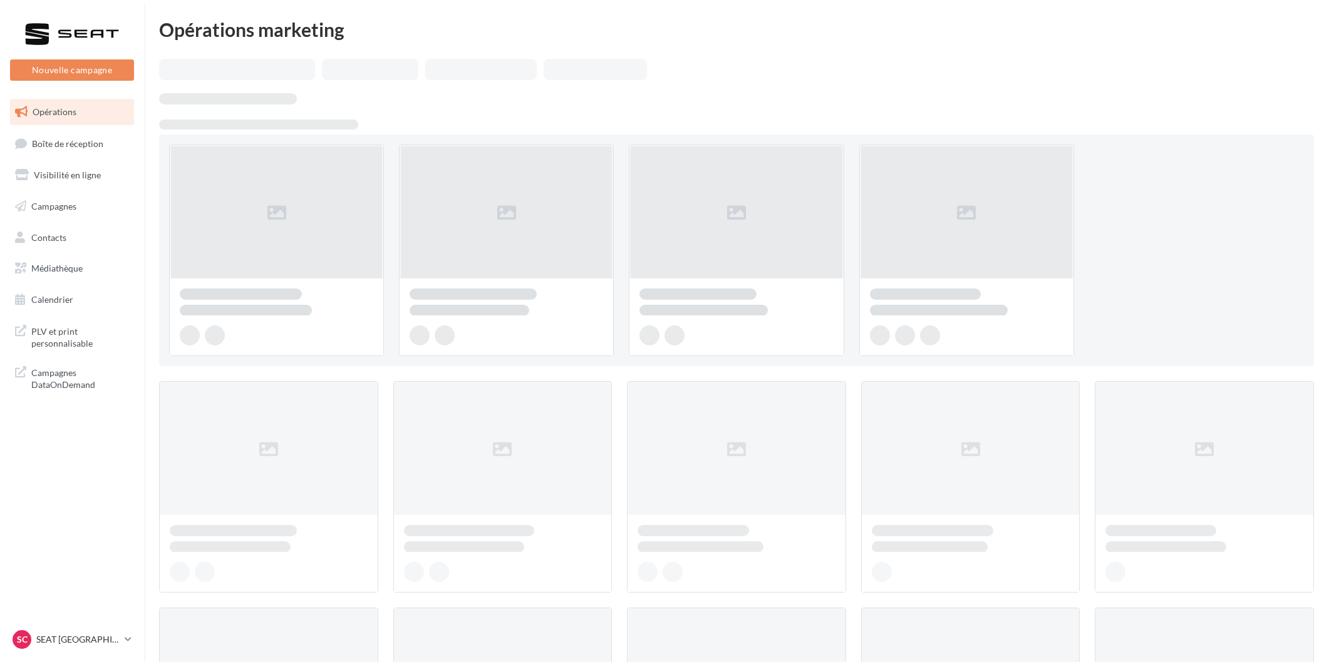 This screenshot has width=1329, height=662. What do you see at coordinates (72, 336) in the screenshot?
I see `a: PLV et print personnalisable` at bounding box center [72, 336].